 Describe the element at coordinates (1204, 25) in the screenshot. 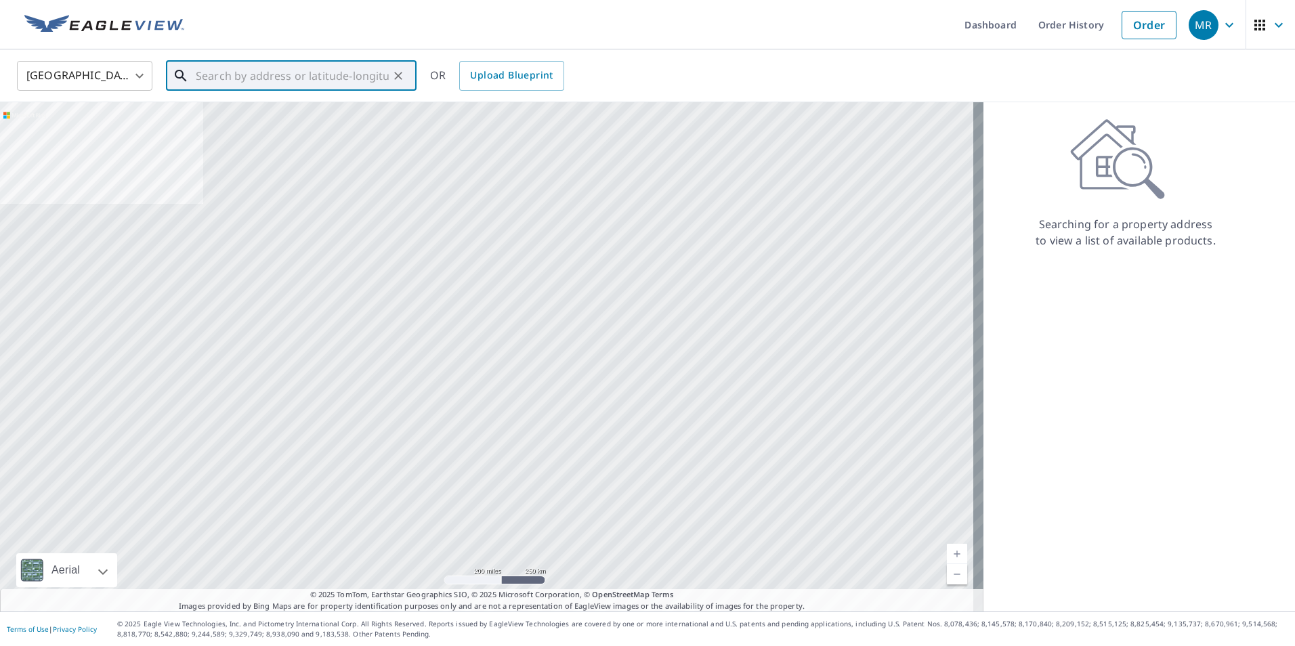

I see `div: MR` at that location.